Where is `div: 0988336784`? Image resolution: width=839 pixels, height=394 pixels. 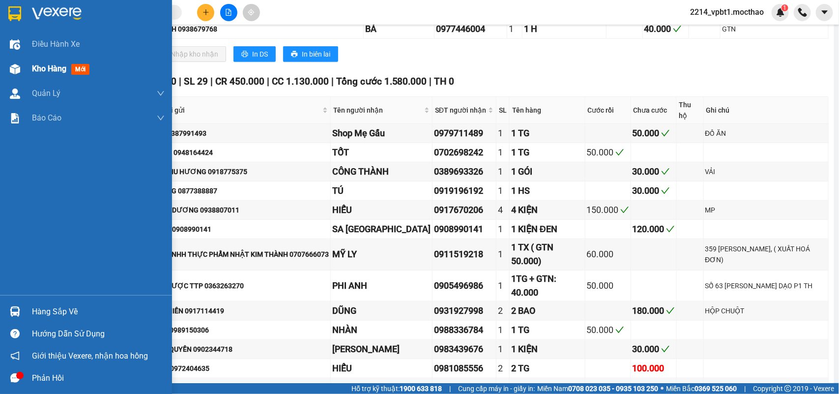
div: 0988336784 is located at coordinates (464, 330).